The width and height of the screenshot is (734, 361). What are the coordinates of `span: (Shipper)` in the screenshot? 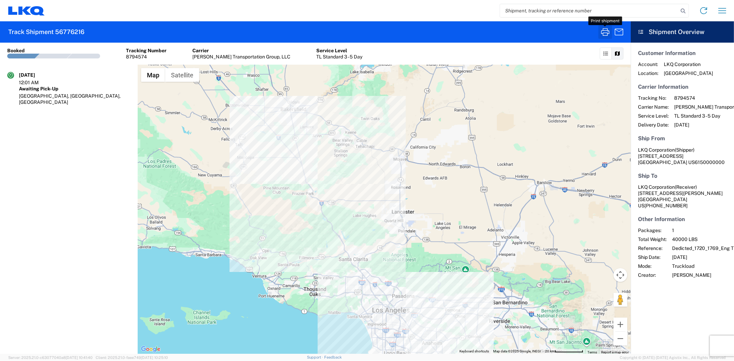 It's located at (684, 150).